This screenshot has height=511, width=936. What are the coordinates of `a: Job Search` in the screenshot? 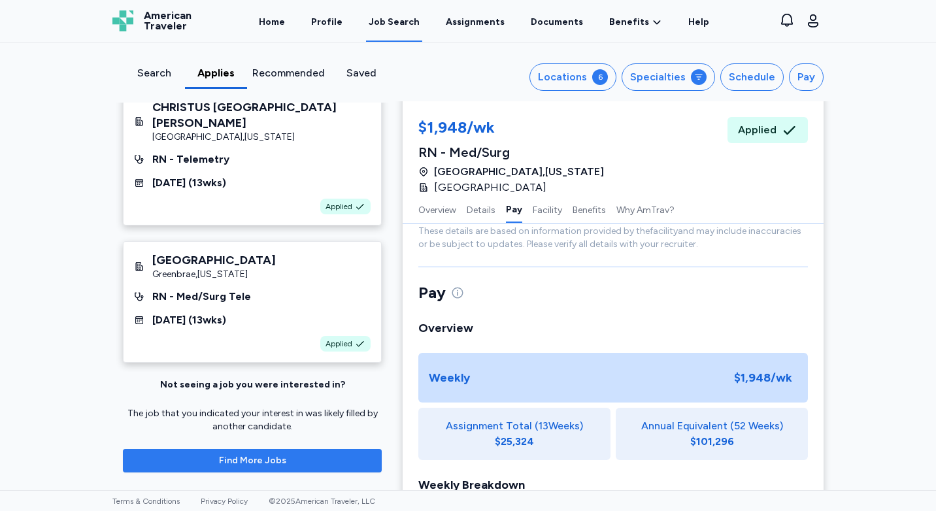 It's located at (394, 22).